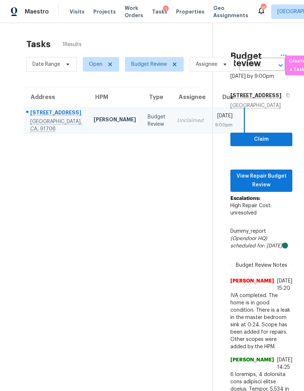 The width and height of the screenshot is (304, 391). What do you see at coordinates (46, 64) in the screenshot?
I see `span: Date Range` at bounding box center [46, 64].